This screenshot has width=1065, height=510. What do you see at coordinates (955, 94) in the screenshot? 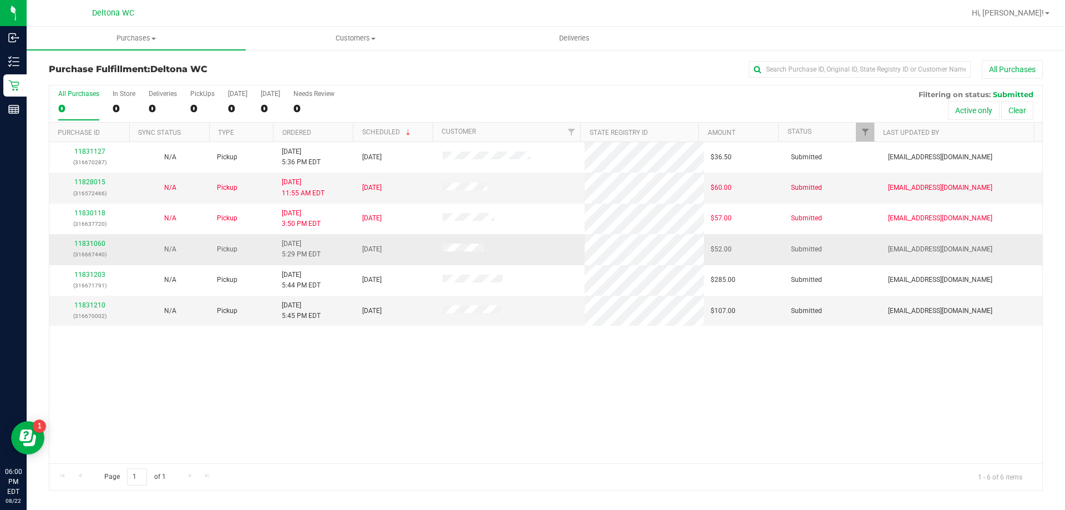
I see `span: Filtering on status:` at bounding box center [955, 94].